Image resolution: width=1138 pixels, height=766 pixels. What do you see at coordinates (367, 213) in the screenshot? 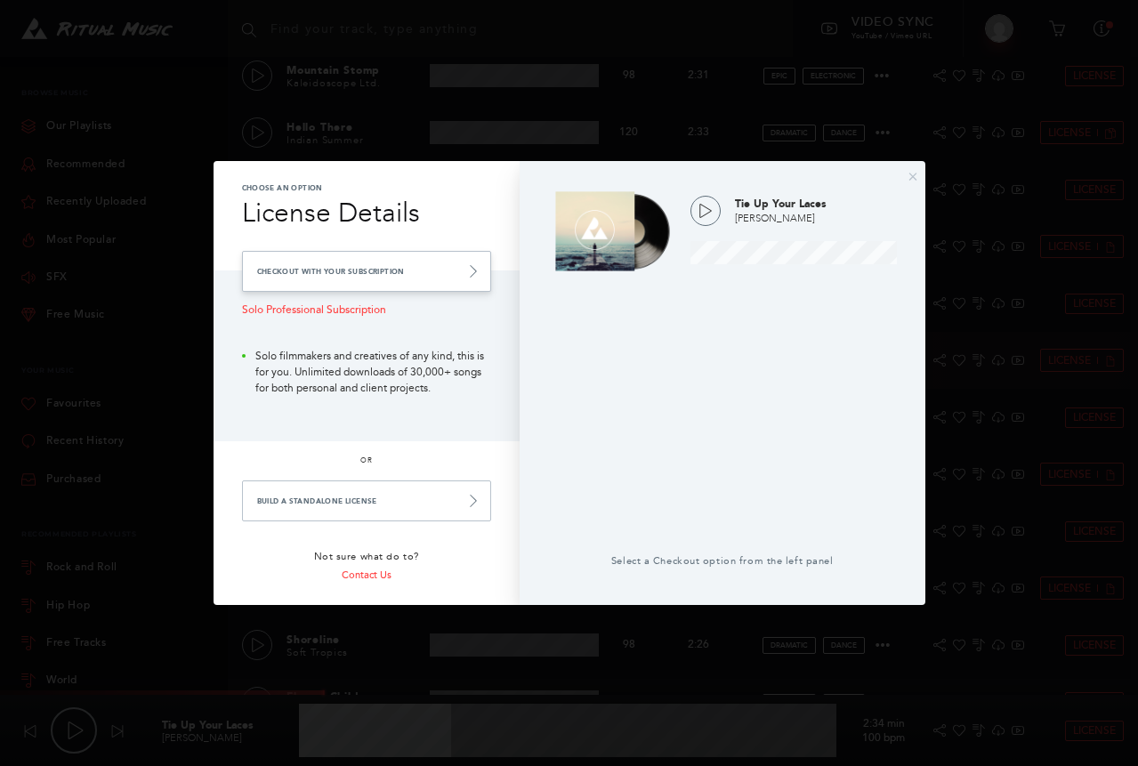
I see `h3: License Details` at bounding box center [367, 213].